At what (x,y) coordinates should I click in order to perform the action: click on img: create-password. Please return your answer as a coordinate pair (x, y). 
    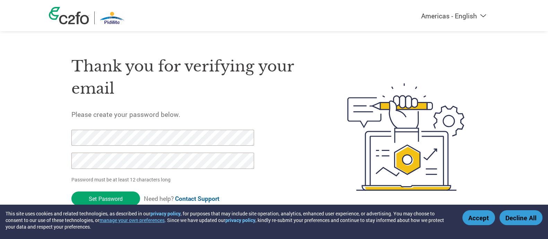
    Looking at the image, I should click on (406, 137).